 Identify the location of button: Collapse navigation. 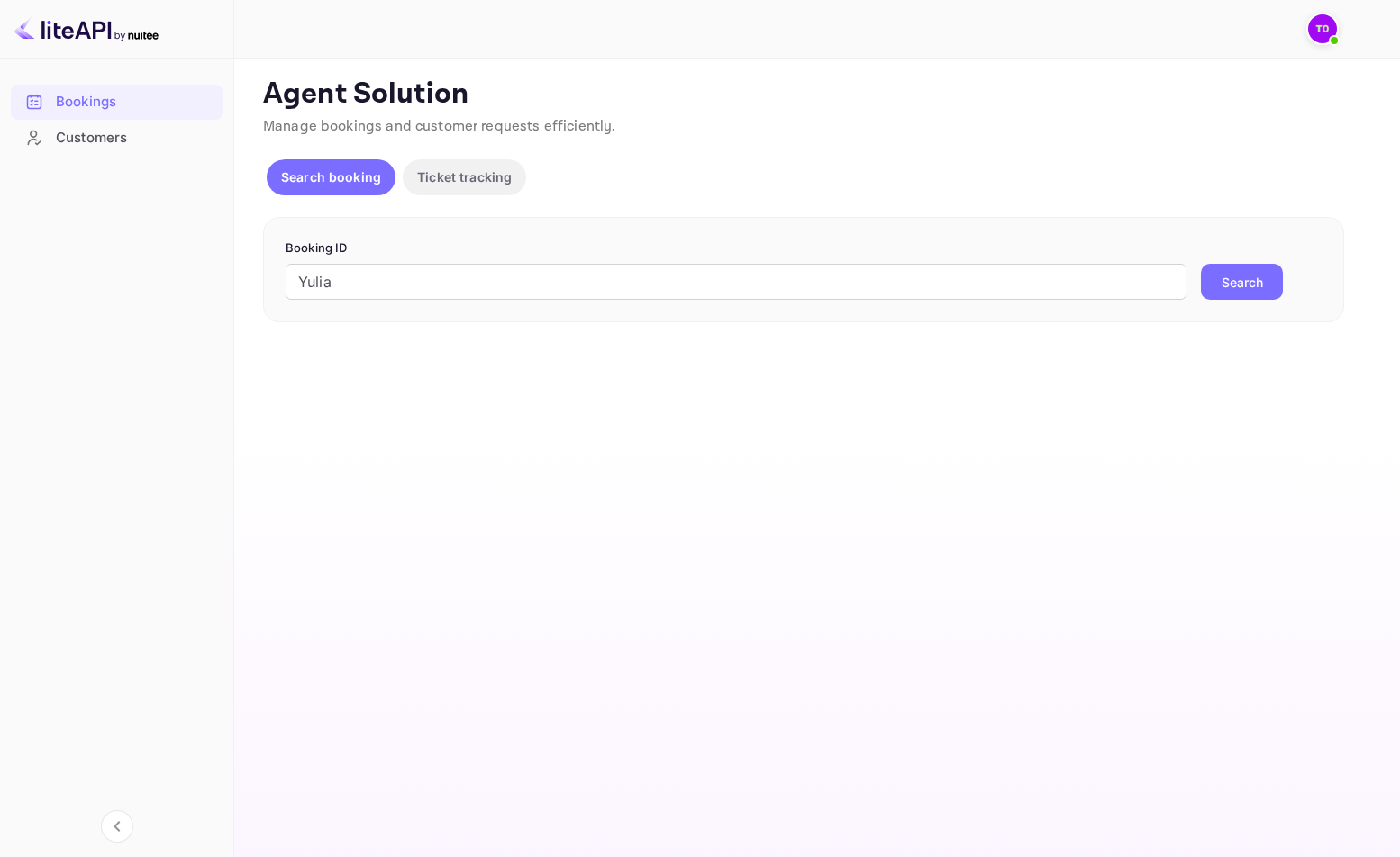
(117, 827).